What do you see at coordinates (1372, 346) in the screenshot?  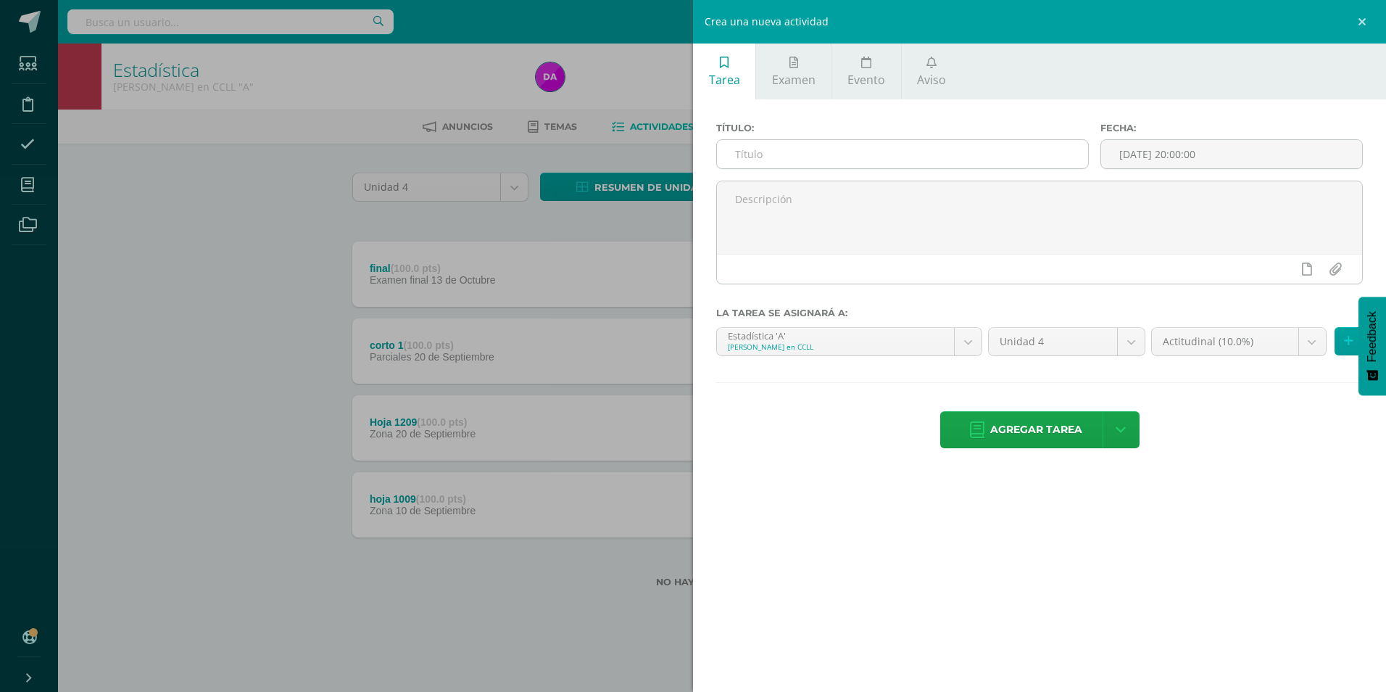 I see `button: Feedback - Mostrar encuesta` at bounding box center [1372, 346].